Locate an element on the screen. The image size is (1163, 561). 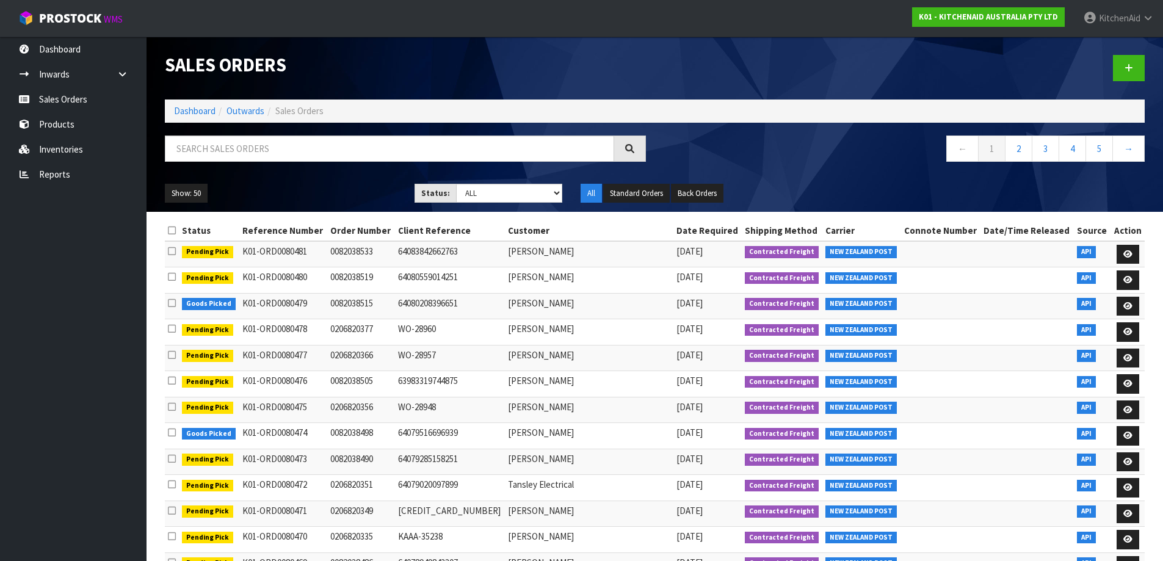
td: 0082038490 is located at coordinates (361, 461).